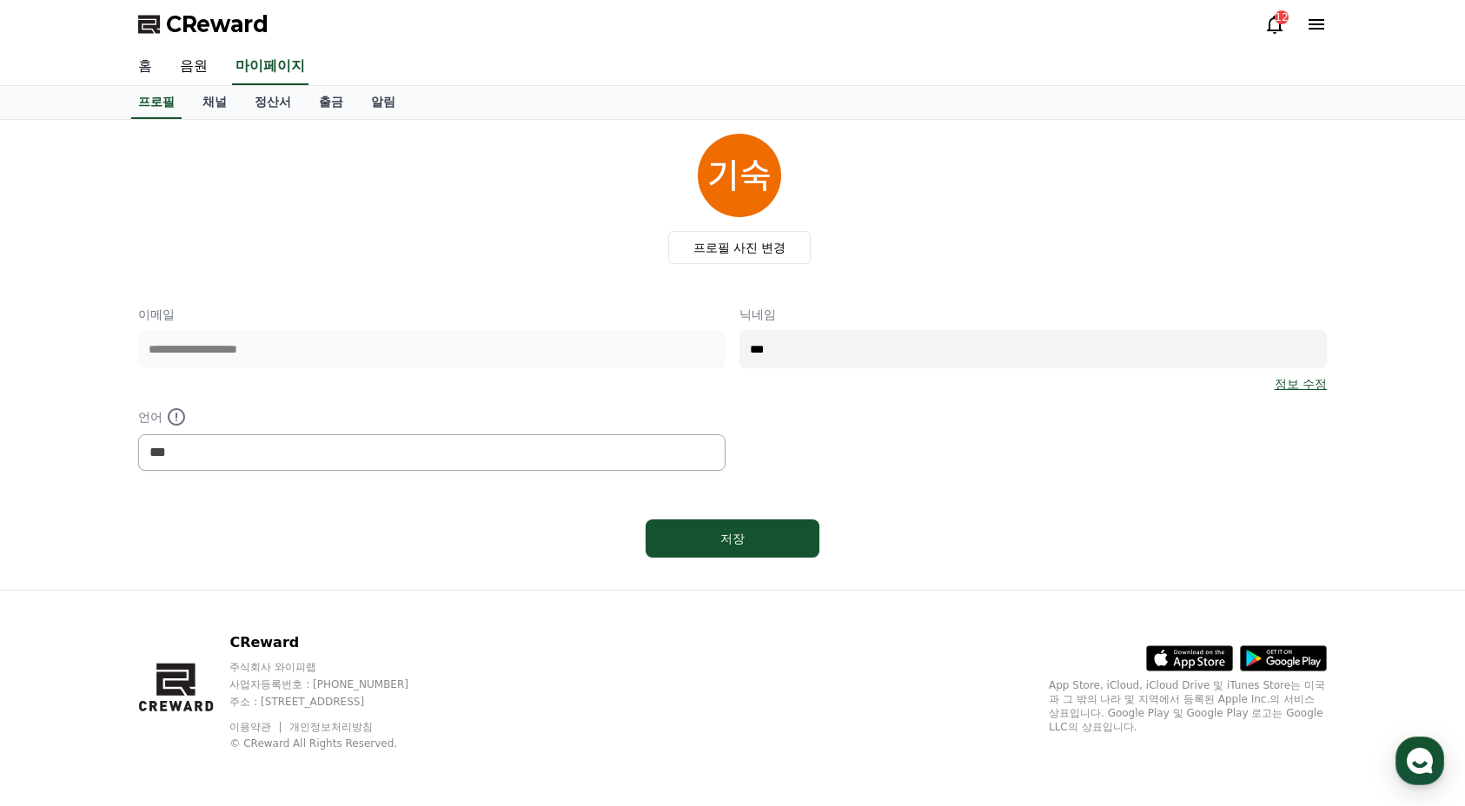 This screenshot has width=1465, height=806. Describe the element at coordinates (335, 667) in the screenshot. I see `p: 주식회사 와이피랩` at that location.